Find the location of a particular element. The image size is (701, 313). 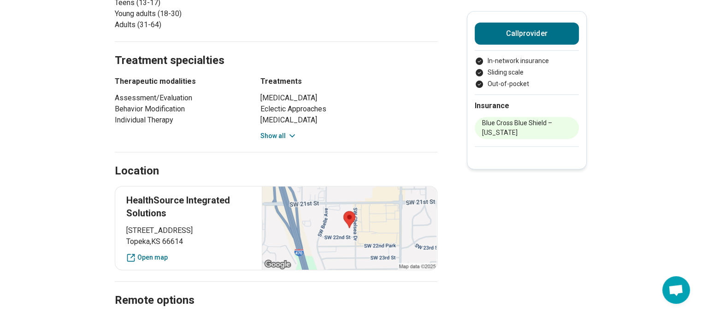

h2: Insurance is located at coordinates (526, 106).